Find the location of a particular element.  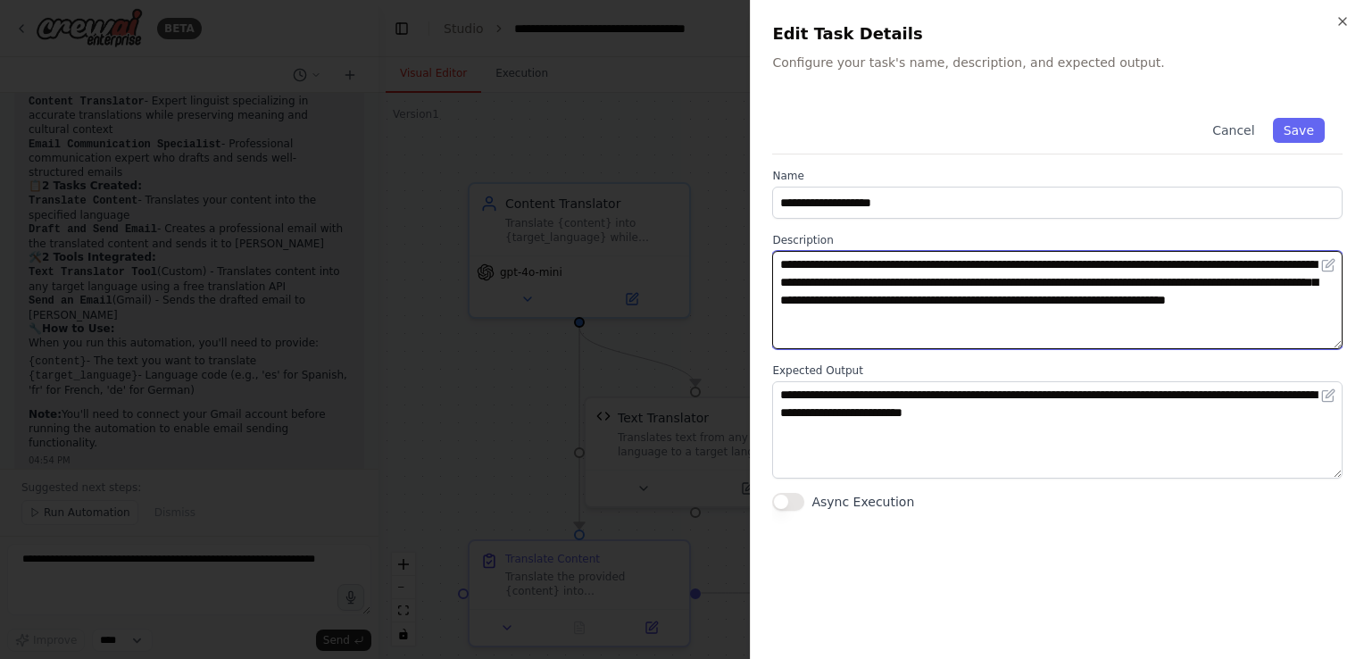

label: Description is located at coordinates (1057, 240).